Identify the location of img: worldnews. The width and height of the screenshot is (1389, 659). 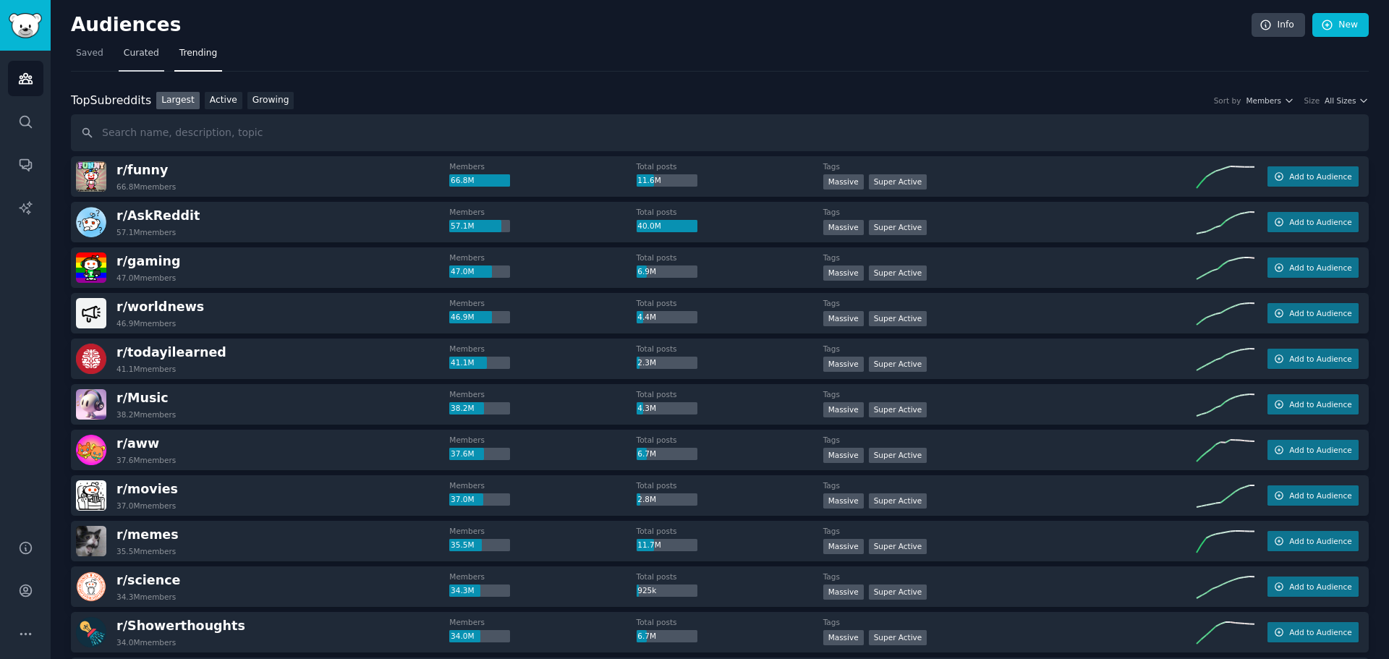
(91, 313).